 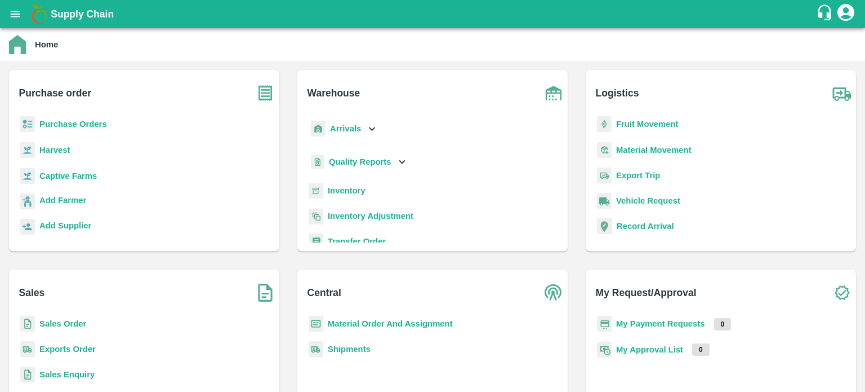 What do you see at coordinates (358, 162) in the screenshot?
I see `div: Quality Reports` at bounding box center [358, 162].